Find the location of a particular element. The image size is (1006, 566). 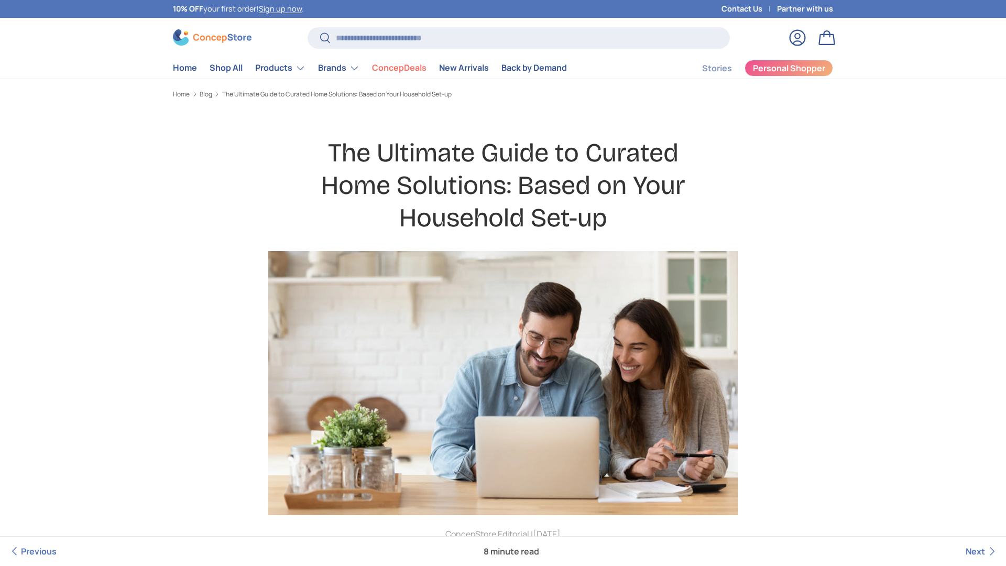

a: ConcepDeals is located at coordinates (399, 68).